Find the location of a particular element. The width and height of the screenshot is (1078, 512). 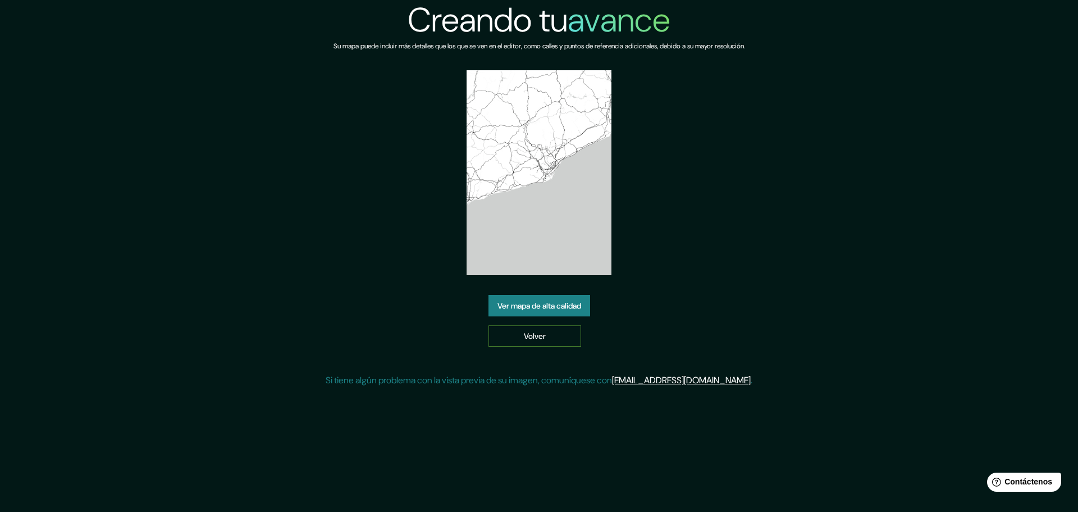

img: vista previa del mapa creado is located at coordinates (539, 172).